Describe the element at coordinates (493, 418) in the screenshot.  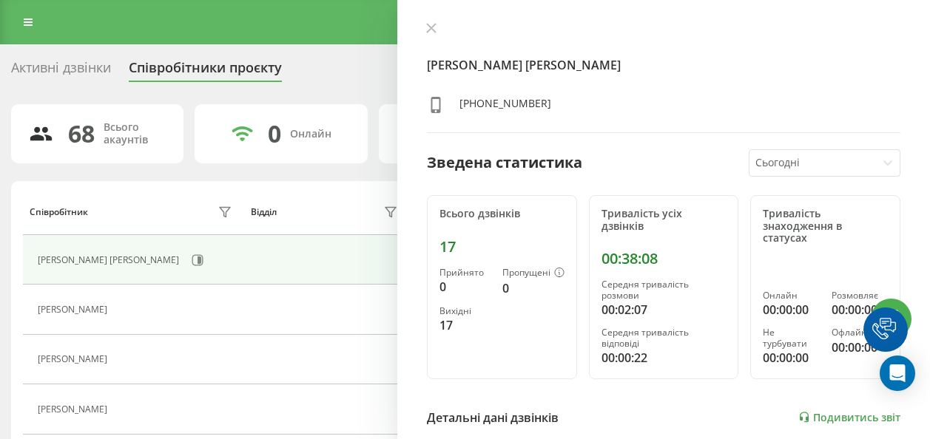
I see `div: Детальні дані дзвінків` at that location.